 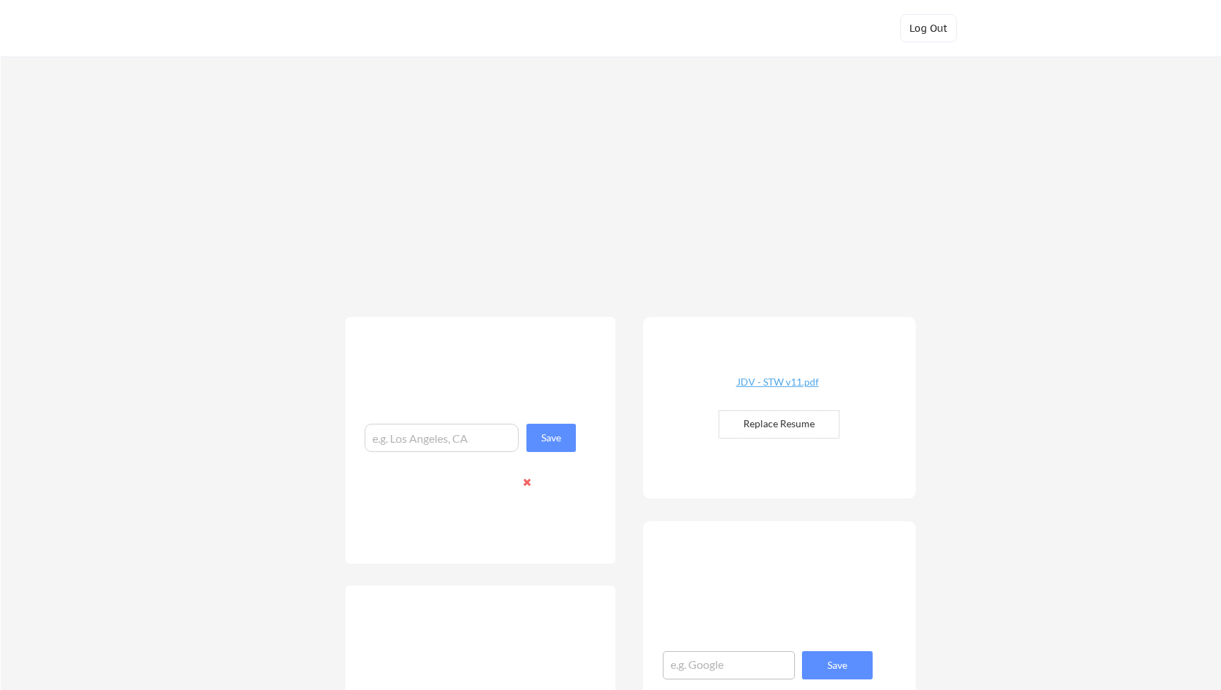 What do you see at coordinates (442, 438) in the screenshot?
I see `input: e.g. Los Angeles, CA` at bounding box center [442, 438].